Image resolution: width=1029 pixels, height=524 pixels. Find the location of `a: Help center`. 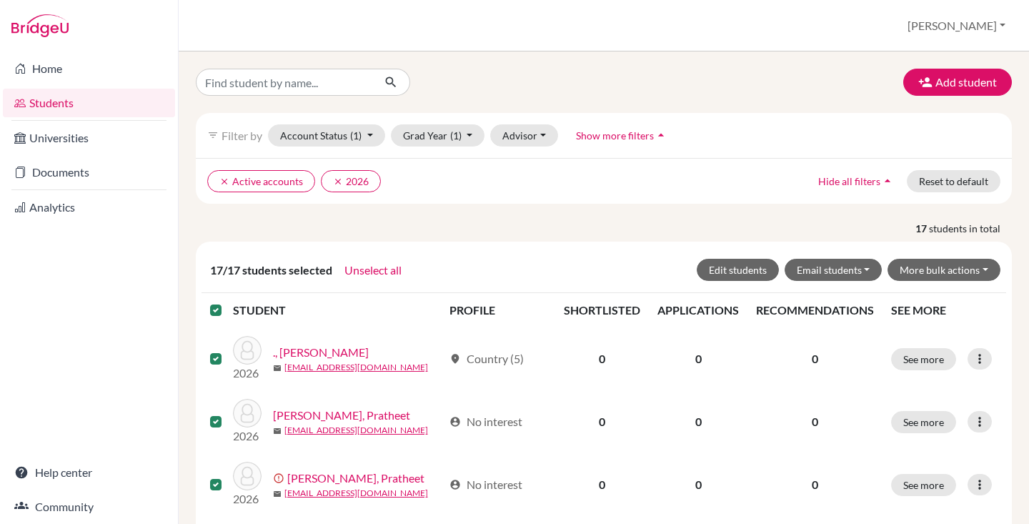

a: Help center is located at coordinates (89, 472).